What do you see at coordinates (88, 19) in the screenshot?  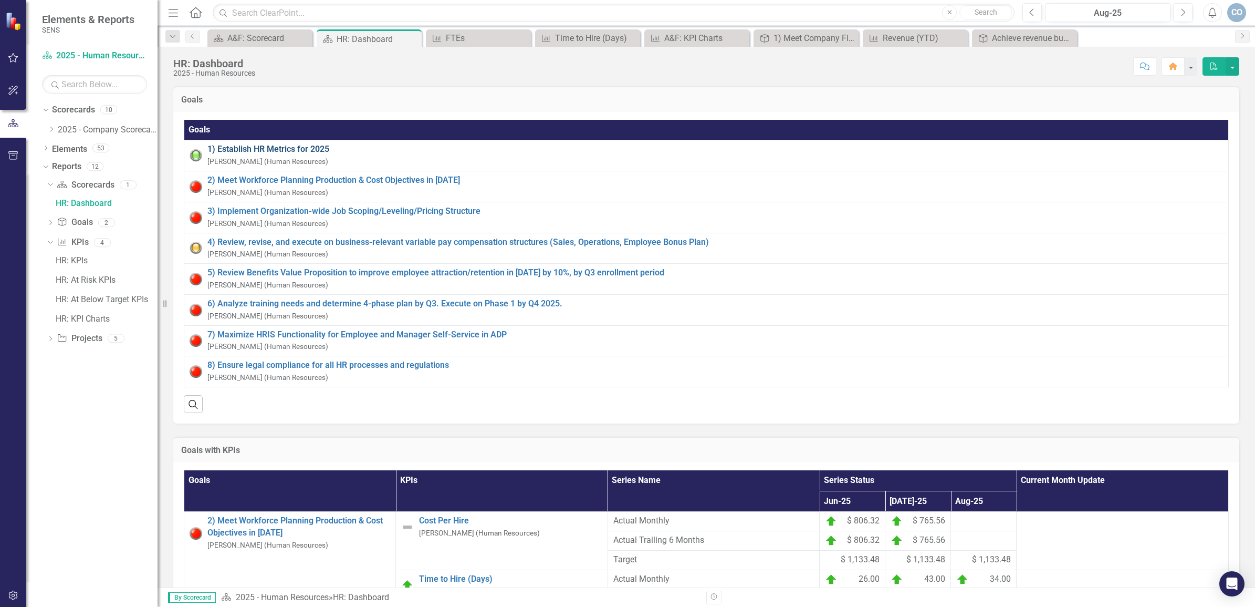 I see `span: Elements & Reports` at bounding box center [88, 19].